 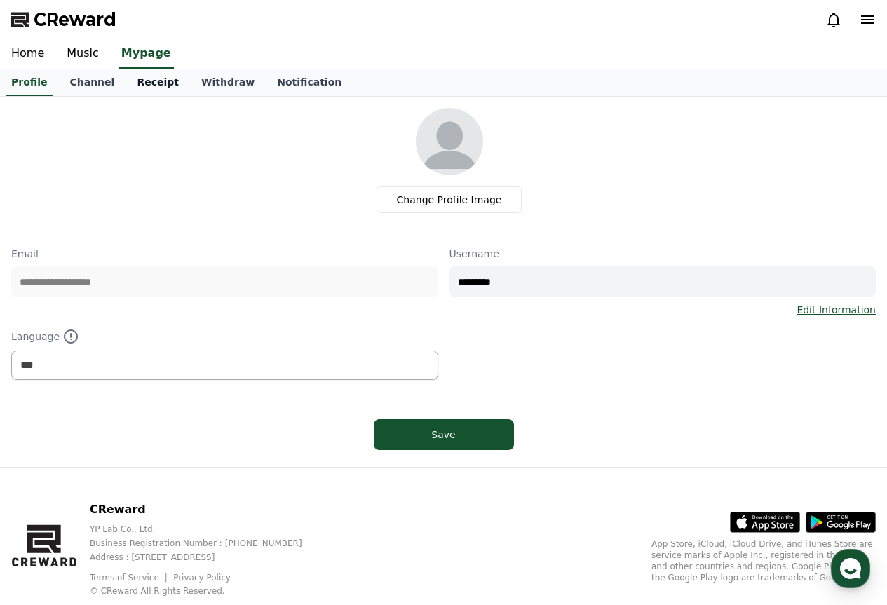 What do you see at coordinates (449, 200) in the screenshot?
I see `label: Change Profile Image` at bounding box center [449, 200].